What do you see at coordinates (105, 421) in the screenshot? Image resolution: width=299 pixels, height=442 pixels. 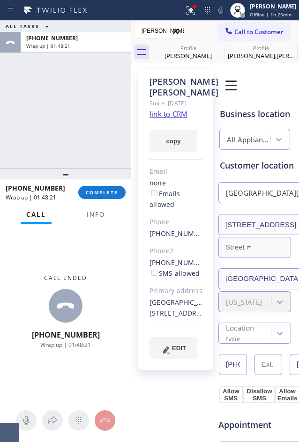 I see `button: Hang up` at bounding box center [105, 421].